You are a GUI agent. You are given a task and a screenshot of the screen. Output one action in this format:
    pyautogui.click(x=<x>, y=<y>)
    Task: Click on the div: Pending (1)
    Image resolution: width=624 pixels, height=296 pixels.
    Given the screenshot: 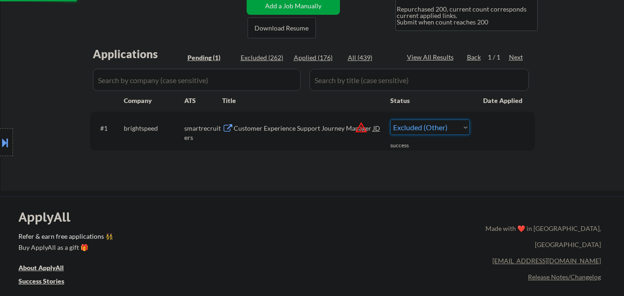 What is the action you would take?
    pyautogui.click(x=211, y=58)
    